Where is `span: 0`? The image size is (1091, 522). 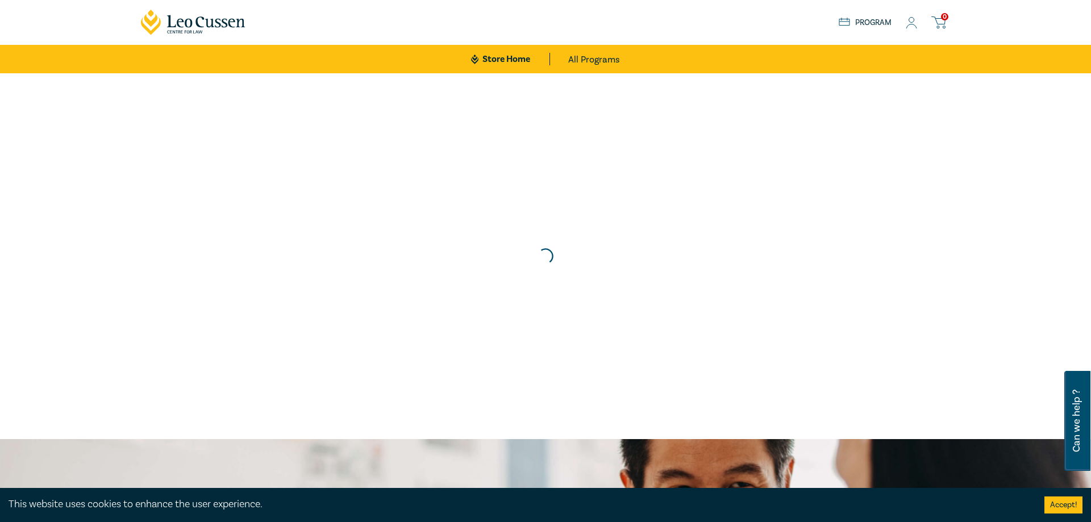
span: 0 is located at coordinates (944, 16).